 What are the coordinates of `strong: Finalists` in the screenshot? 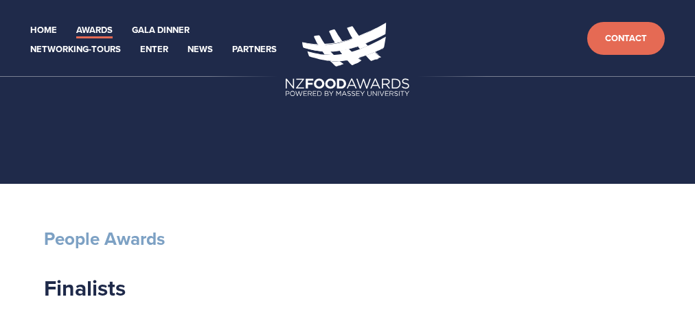 It's located at (84, 288).